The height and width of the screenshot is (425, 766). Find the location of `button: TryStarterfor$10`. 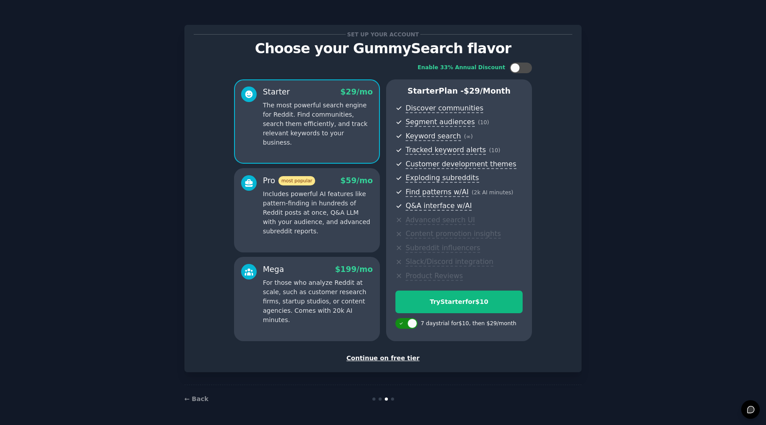

button: TryStarterfor$10 is located at coordinates (459, 301).